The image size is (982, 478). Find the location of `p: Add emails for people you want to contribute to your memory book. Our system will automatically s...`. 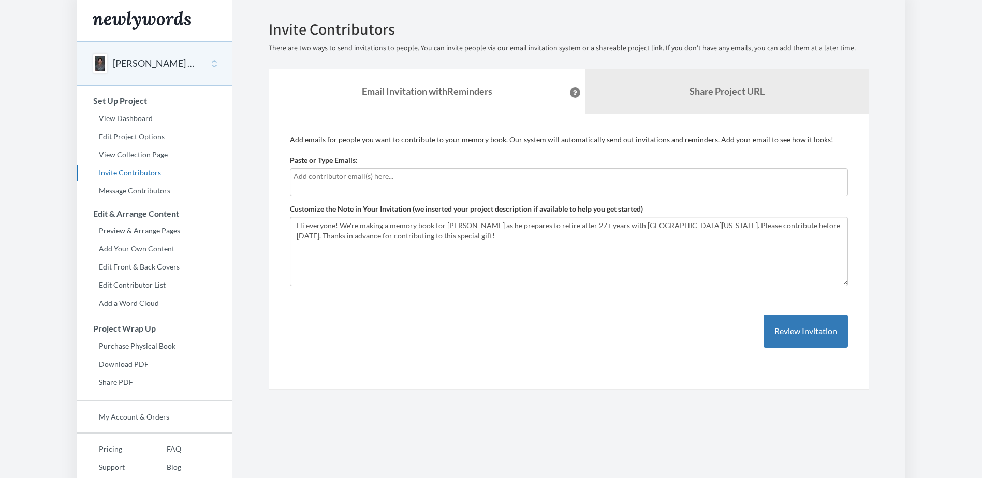

p: Add emails for people you want to contribute to your memory book. Our system will automatically s... is located at coordinates (569, 140).